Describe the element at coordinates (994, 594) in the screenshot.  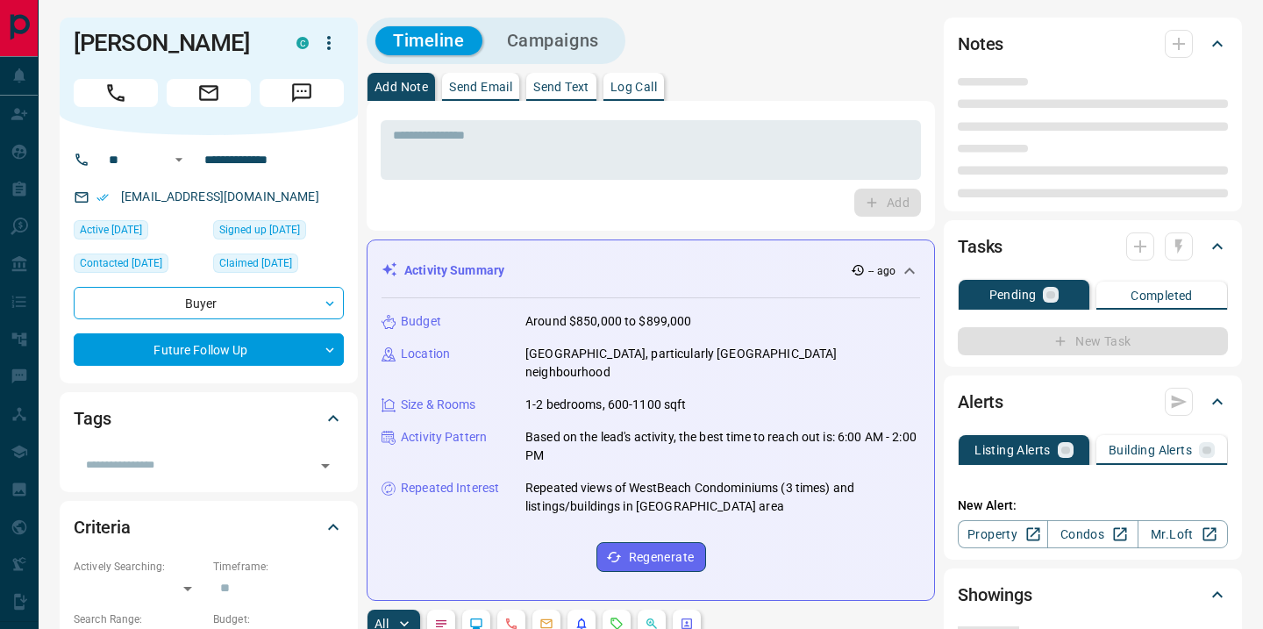
I see `h2: Showings` at that location.